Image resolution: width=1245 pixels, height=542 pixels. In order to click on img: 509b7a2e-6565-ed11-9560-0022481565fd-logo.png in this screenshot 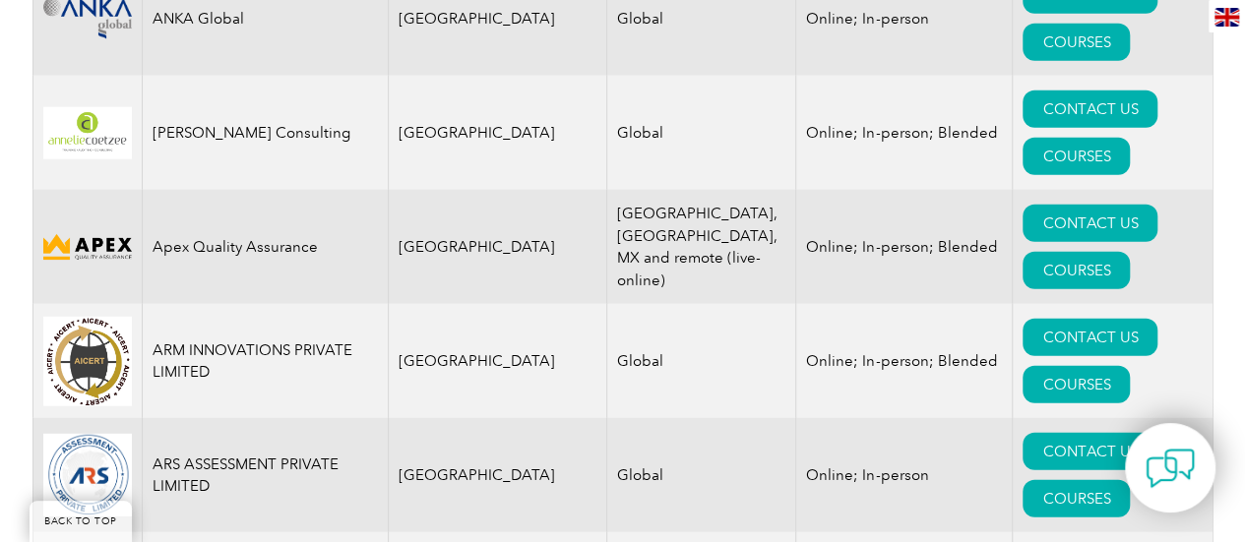, I will do `click(88, 475)`.